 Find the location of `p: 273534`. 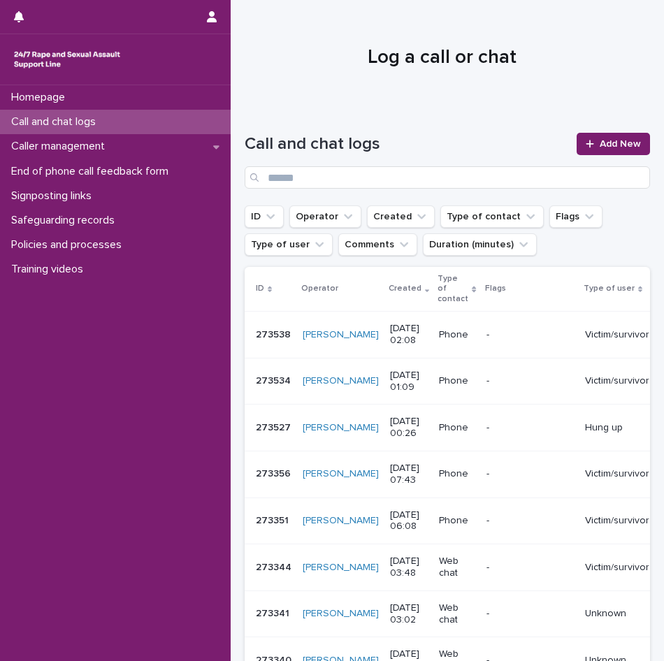

p: 273534 is located at coordinates (275, 379).